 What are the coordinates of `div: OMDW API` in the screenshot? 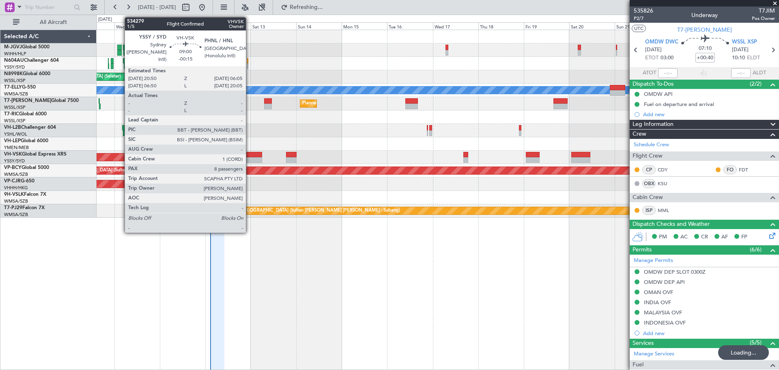 It's located at (658, 94).